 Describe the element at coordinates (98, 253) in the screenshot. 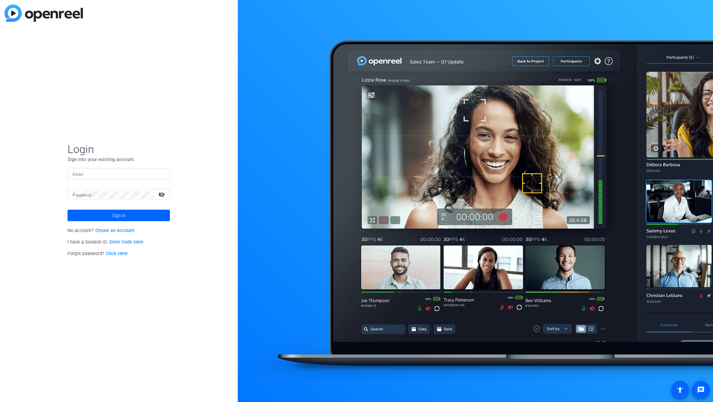

I see `span: Forgot password?` at that location.